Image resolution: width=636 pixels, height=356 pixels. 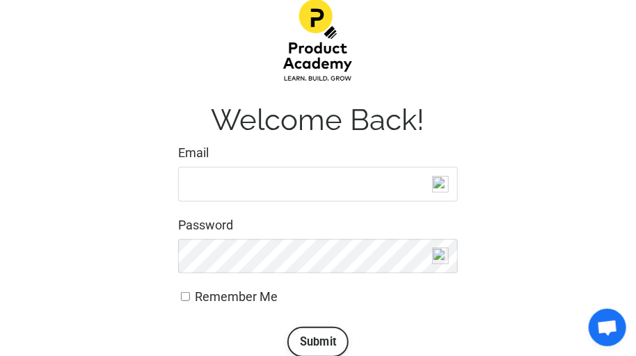 I want to click on h1: Welcome Back!, so click(x=318, y=120).